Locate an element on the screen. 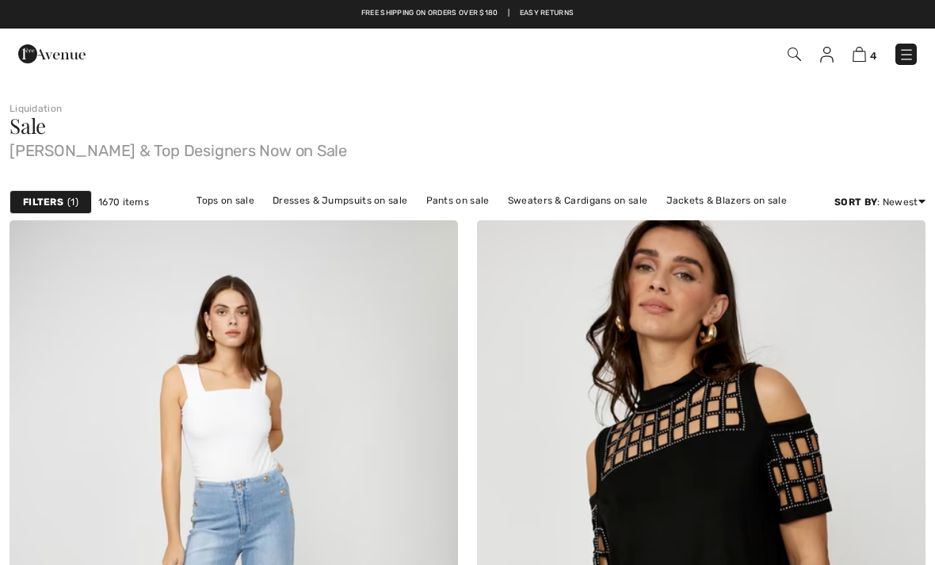 This screenshot has height=565, width=935. a: Easy Returns is located at coordinates (547, 13).